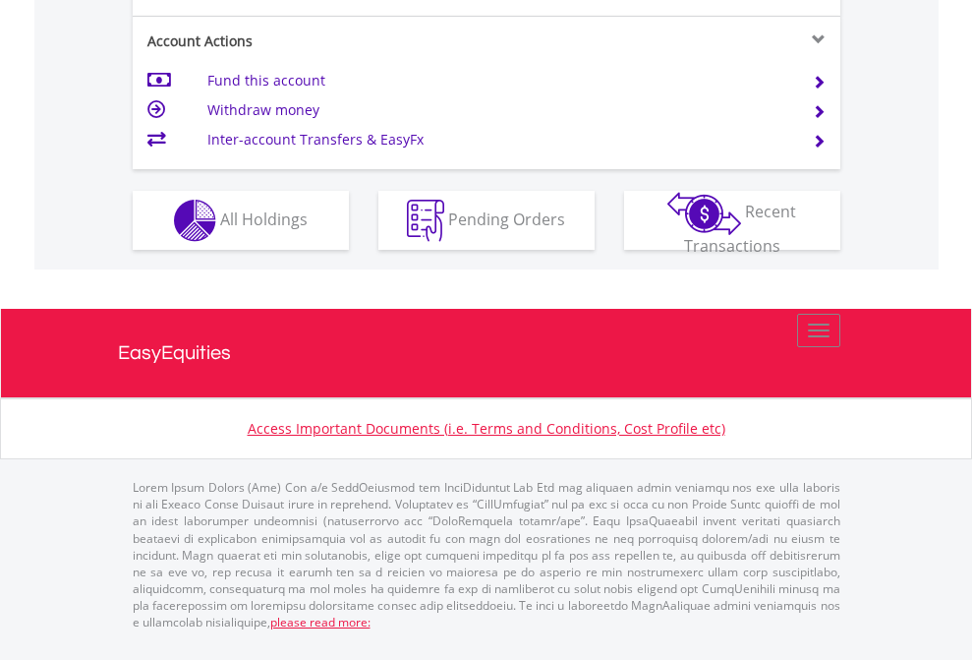 Image resolution: width=972 pixels, height=660 pixels. I want to click on td: Withdraw money, so click(498, 110).